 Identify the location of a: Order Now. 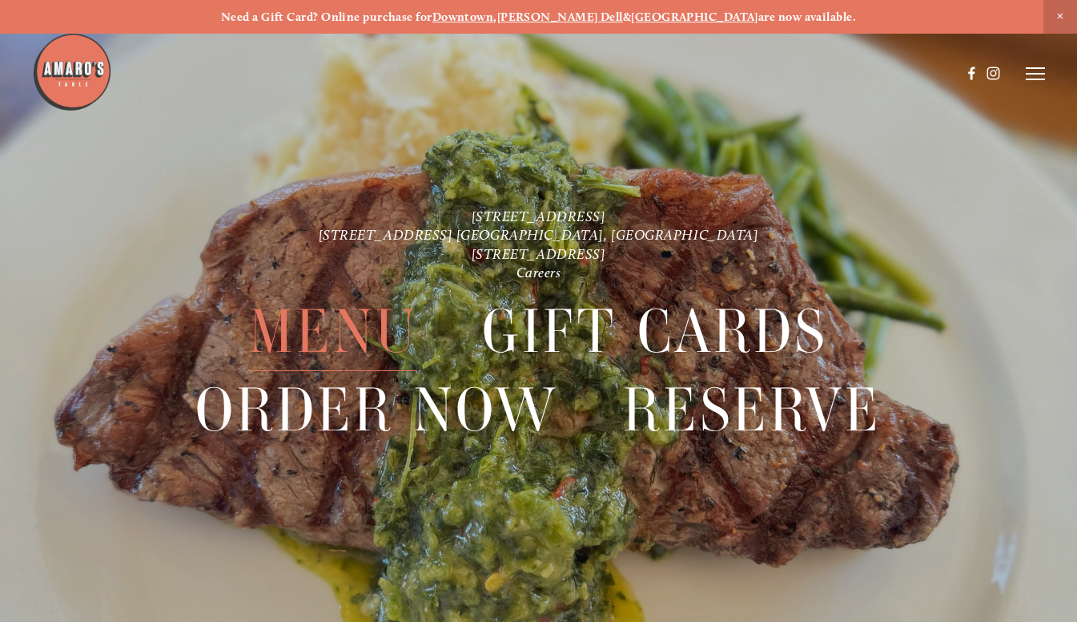
(376, 409).